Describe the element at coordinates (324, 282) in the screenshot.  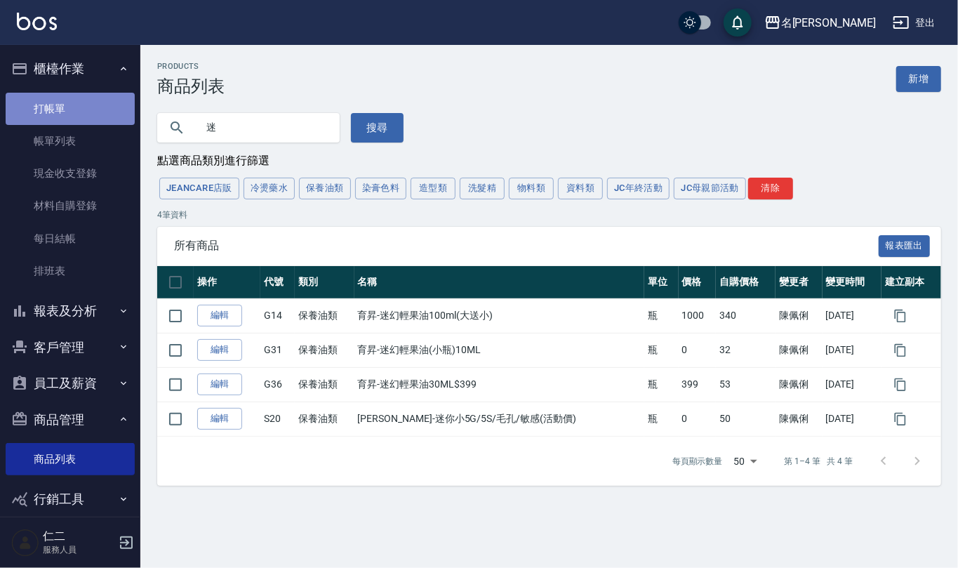
I see `th: 類別` at that location.